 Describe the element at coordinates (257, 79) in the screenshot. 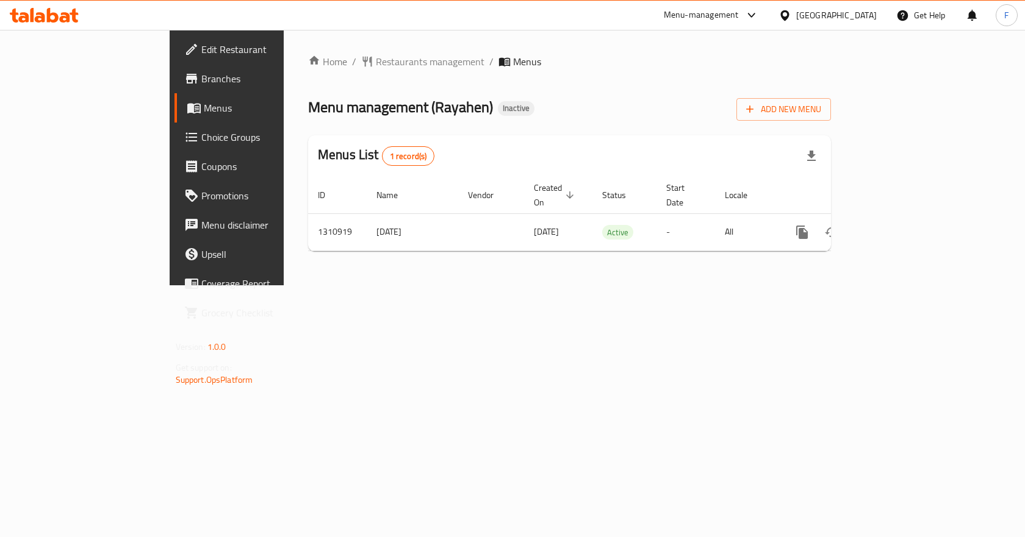

I see `a: Branches` at that location.